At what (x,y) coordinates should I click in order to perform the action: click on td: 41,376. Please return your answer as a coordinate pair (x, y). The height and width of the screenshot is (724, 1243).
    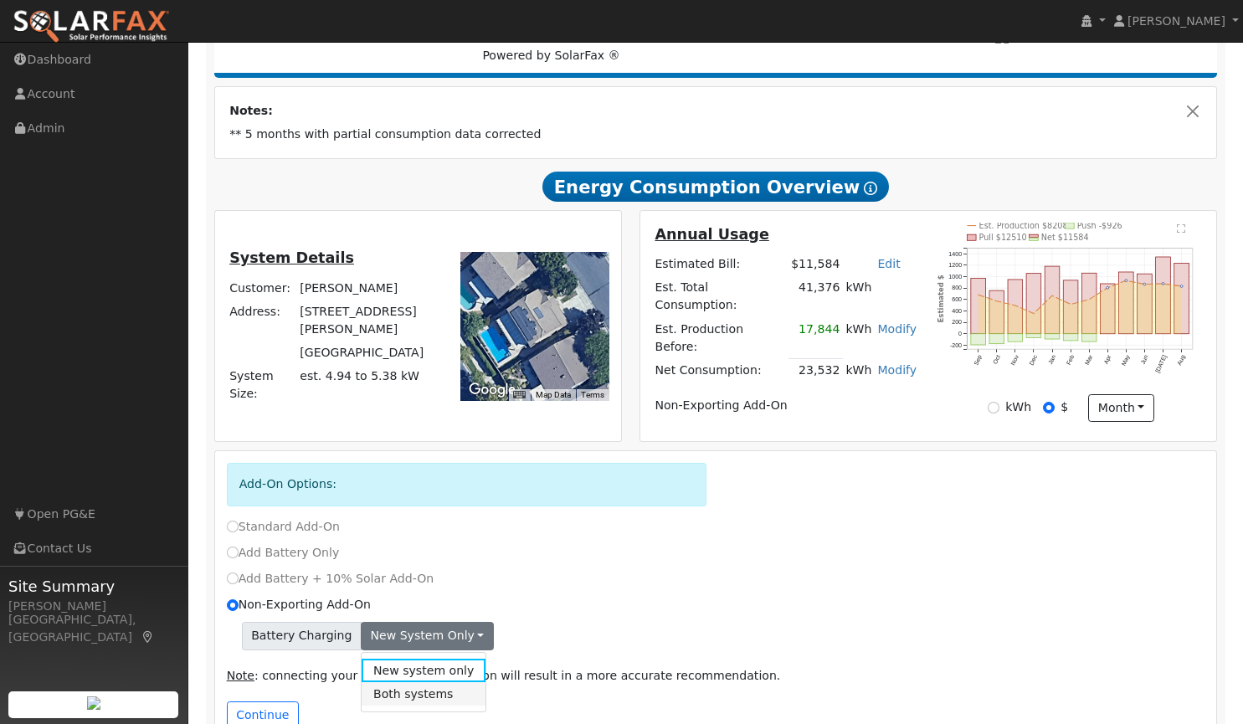
    Looking at the image, I should click on (815, 296).